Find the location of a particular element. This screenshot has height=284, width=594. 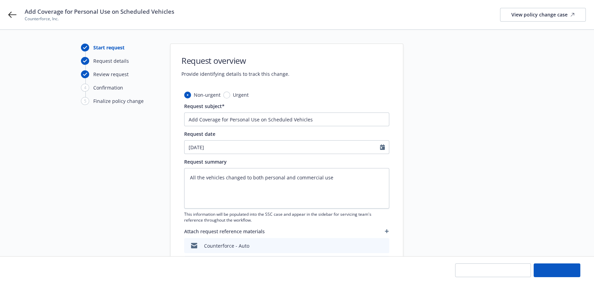

div: Review request is located at coordinates (111, 74).